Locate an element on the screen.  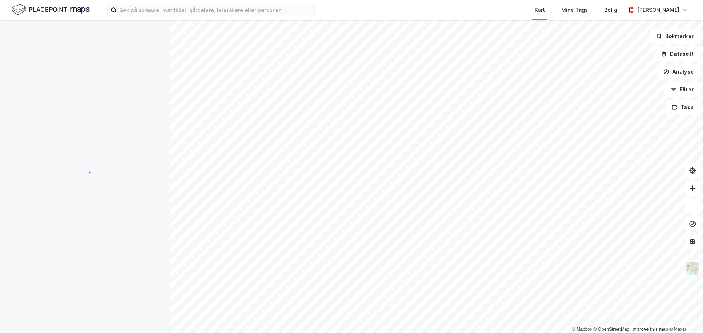
img: Z is located at coordinates (692, 268).